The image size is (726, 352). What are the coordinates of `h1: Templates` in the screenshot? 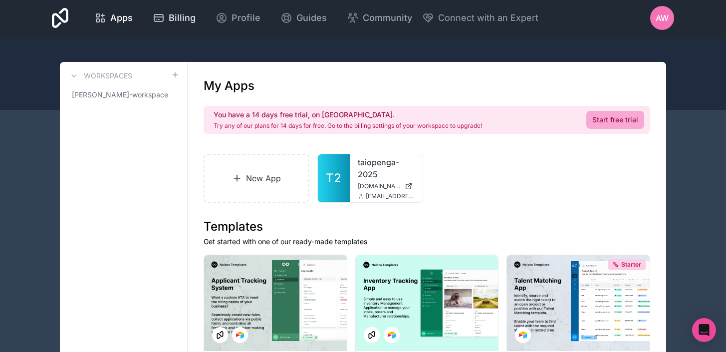 It's located at (426, 226).